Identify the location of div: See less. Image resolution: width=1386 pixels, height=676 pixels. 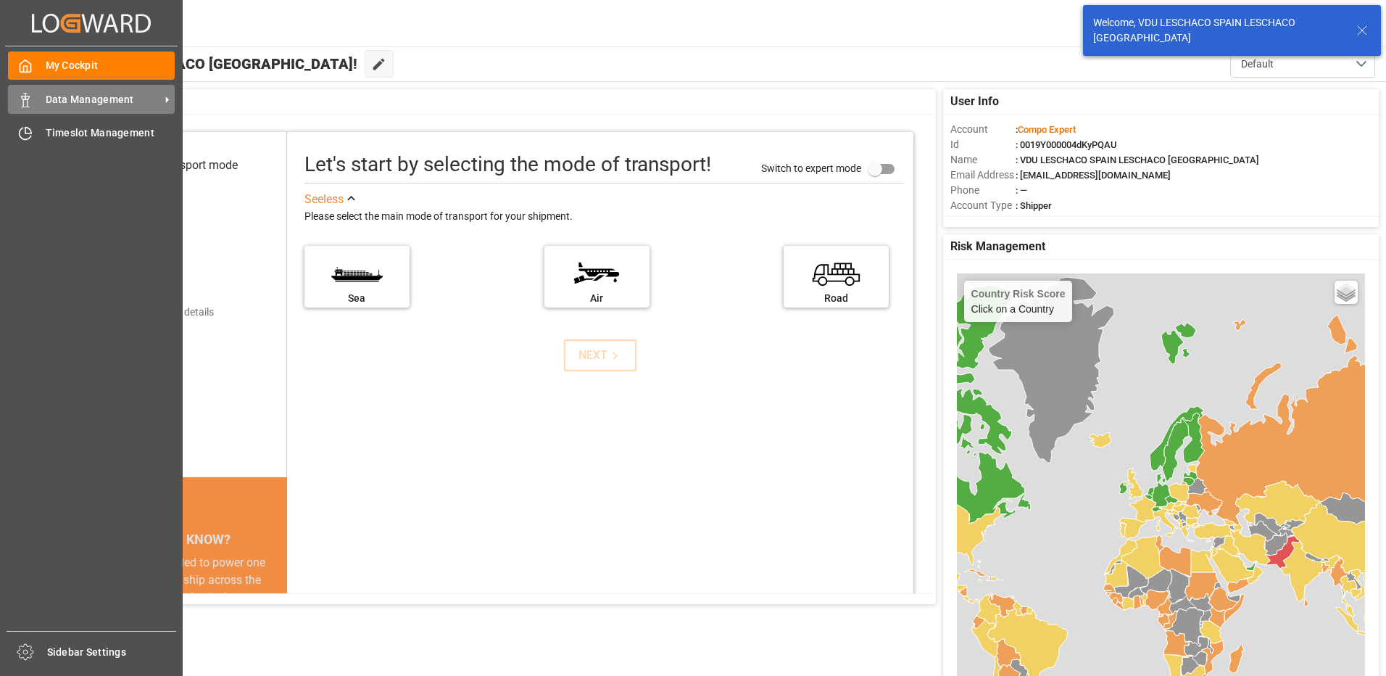
(324, 199).